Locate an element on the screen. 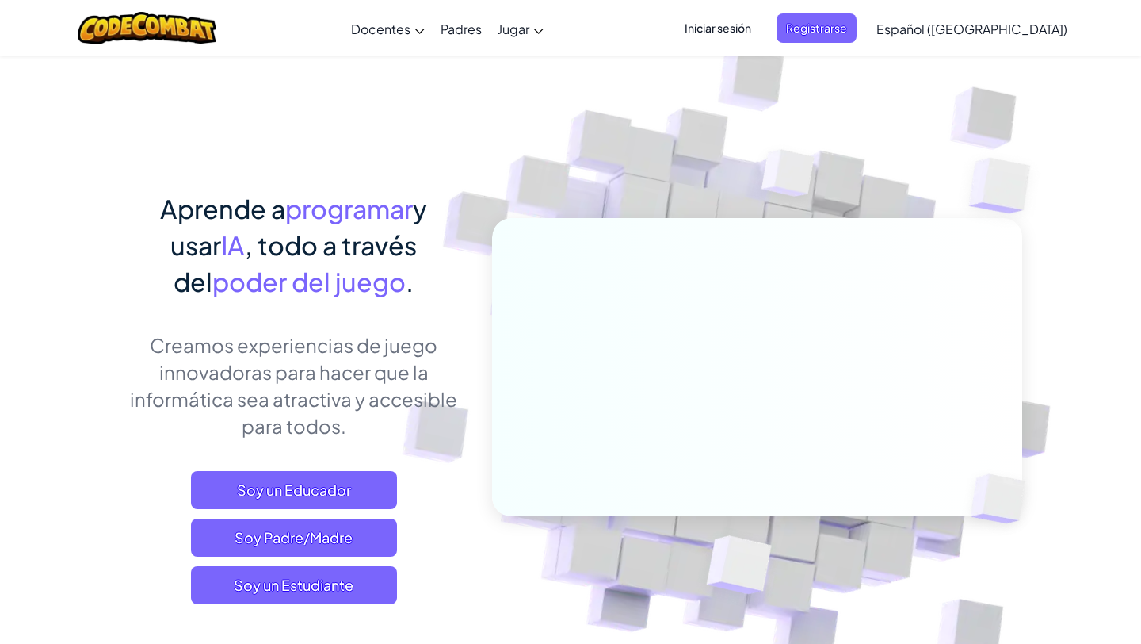 This screenshot has width=1141, height=644. button: Iniciar sesión is located at coordinates (718, 28).